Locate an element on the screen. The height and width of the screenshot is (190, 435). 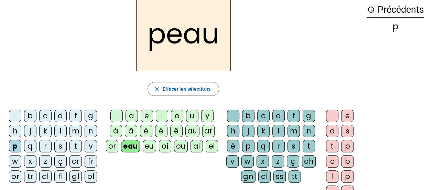
div: fr is located at coordinates (91, 161).